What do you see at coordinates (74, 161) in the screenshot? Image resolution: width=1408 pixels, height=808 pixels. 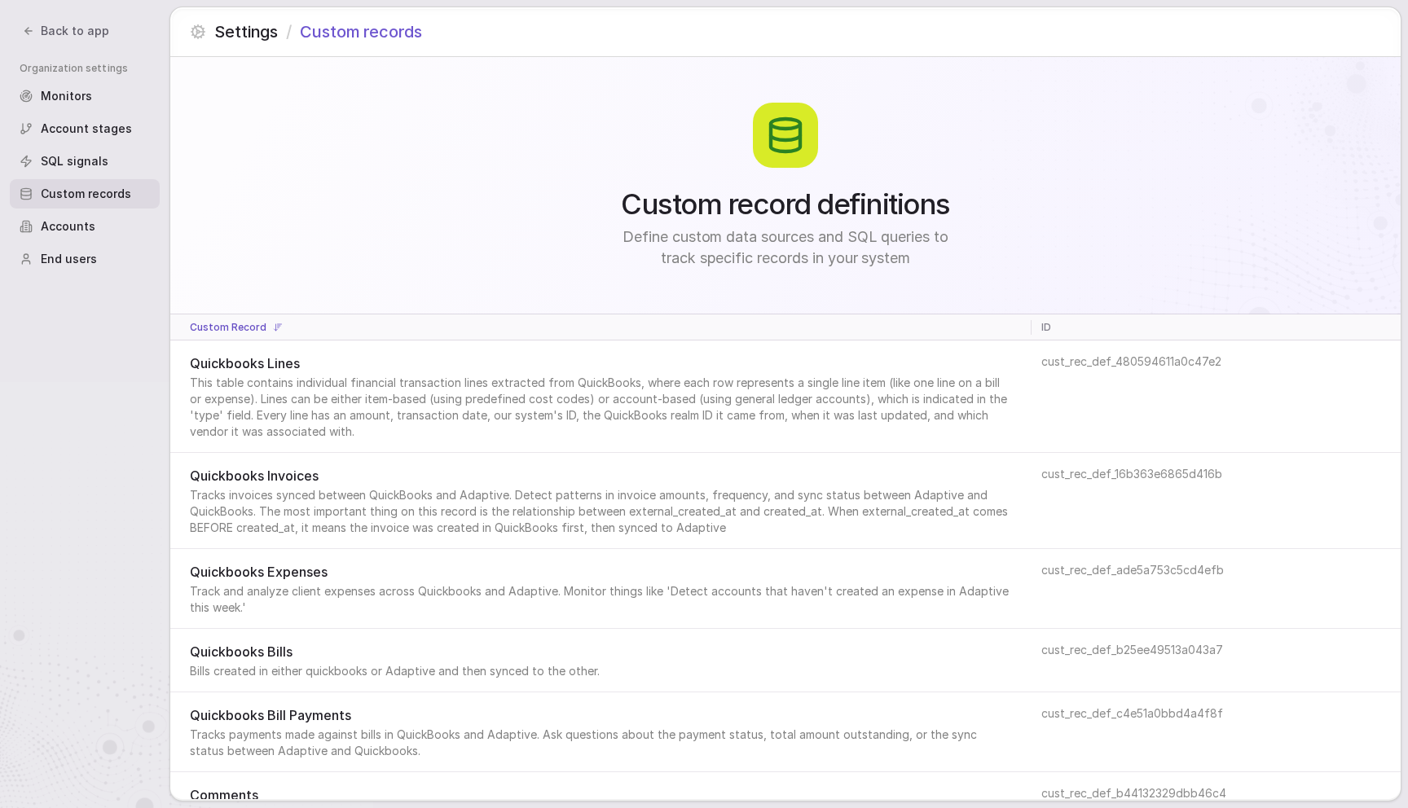 I see `span: SQL signals` at bounding box center [74, 161].